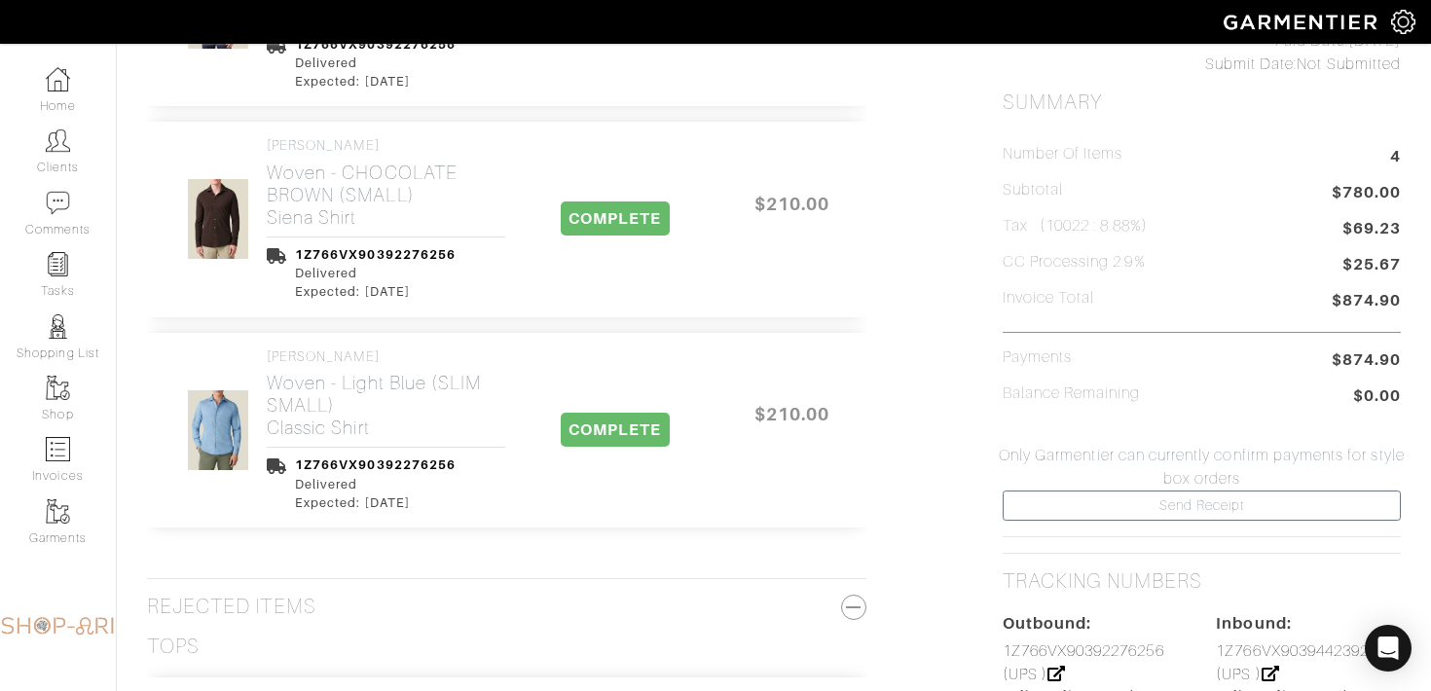 The width and height of the screenshot is (1431, 691). I want to click on h2: Woven - light blue (SLIM SMALL) Classic Shirt, so click(386, 405).